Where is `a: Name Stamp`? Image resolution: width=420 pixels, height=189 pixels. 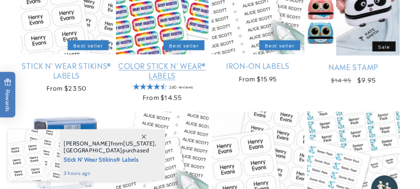 a: Name Stamp is located at coordinates (353, 66).